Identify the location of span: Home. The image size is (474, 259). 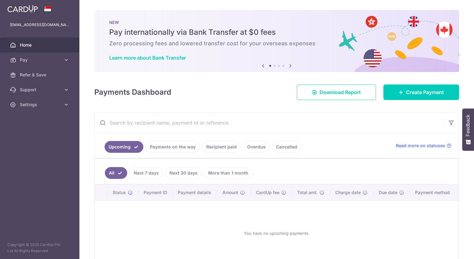
(40, 45).